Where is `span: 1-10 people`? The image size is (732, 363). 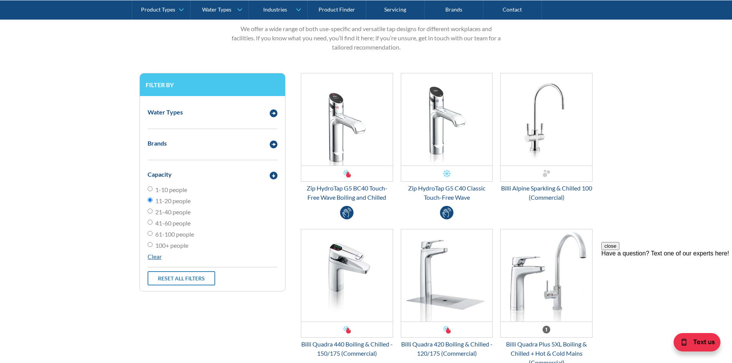 span: 1-10 people is located at coordinates (171, 190).